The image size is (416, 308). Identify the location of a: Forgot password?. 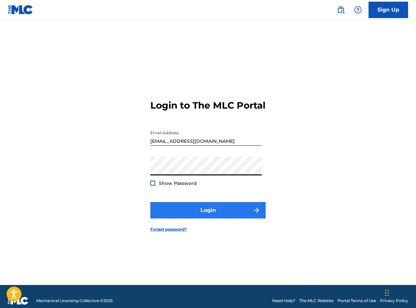
(168, 230).